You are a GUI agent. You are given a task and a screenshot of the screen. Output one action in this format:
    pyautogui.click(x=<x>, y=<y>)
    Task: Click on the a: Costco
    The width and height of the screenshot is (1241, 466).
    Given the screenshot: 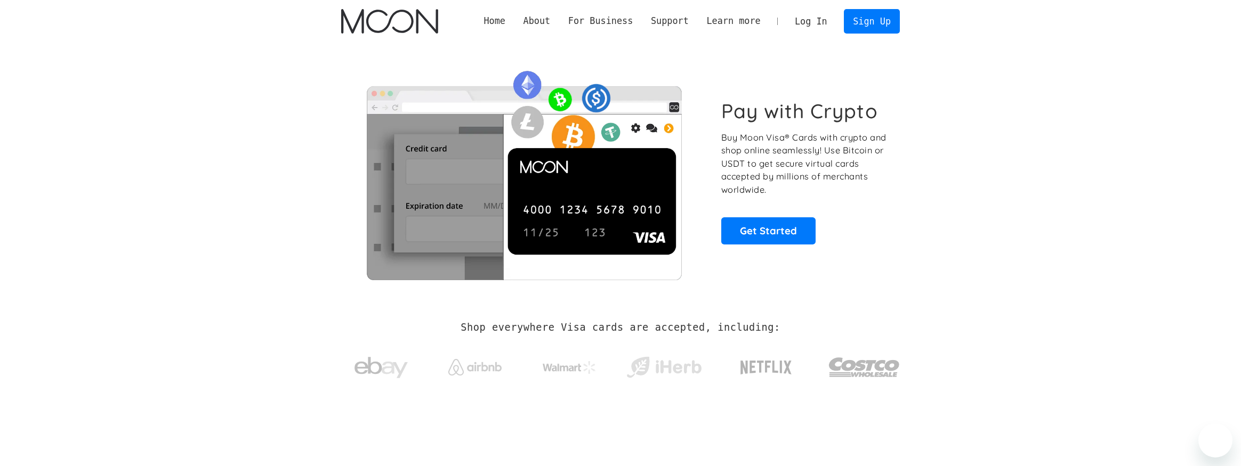 What is the action you would take?
    pyautogui.click(x=864, y=365)
    